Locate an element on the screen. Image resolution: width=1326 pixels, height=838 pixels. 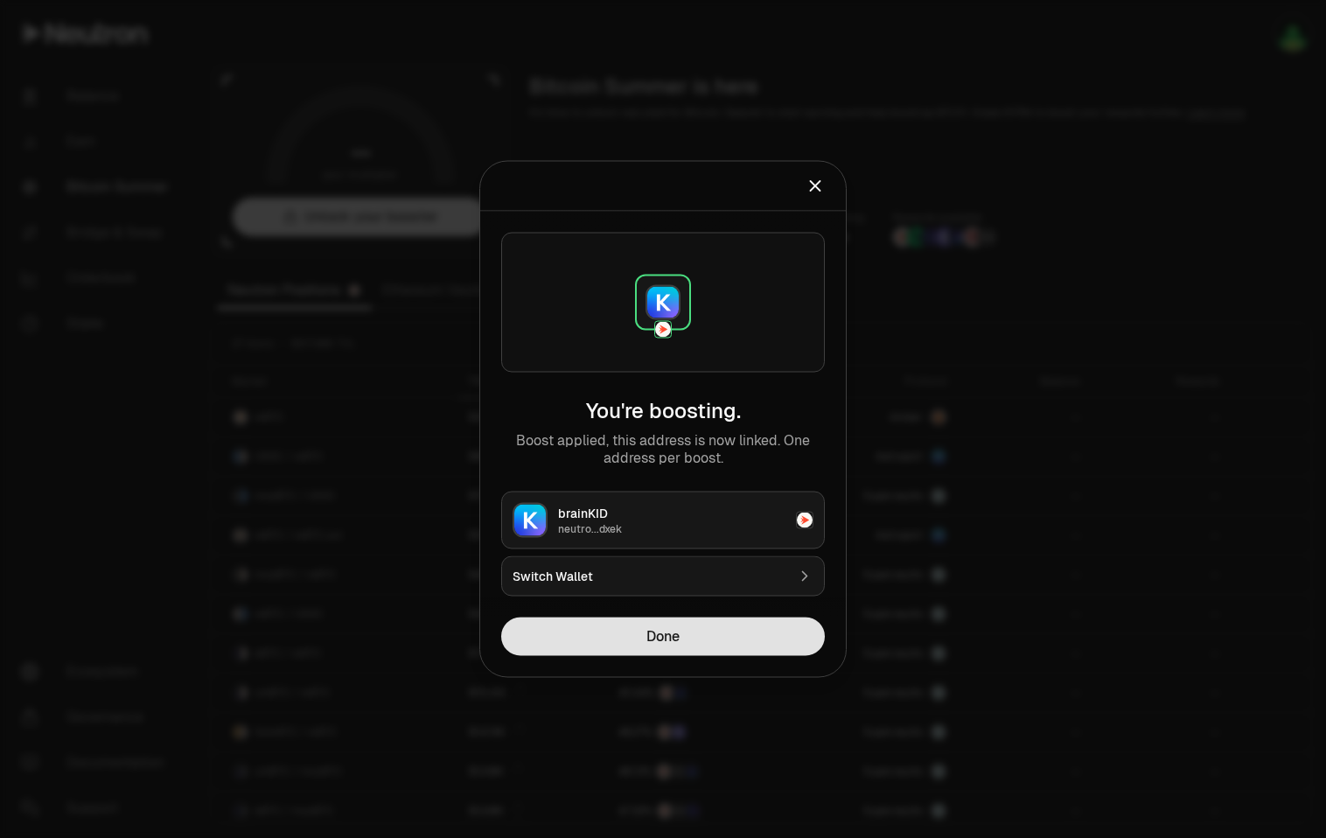
button: Close is located at coordinates (815, 186).